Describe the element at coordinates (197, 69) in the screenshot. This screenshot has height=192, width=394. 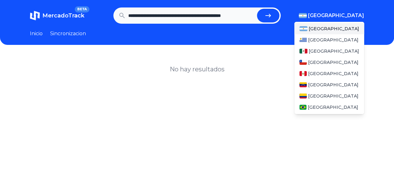
I see `h1: No hay resultados` at that location.